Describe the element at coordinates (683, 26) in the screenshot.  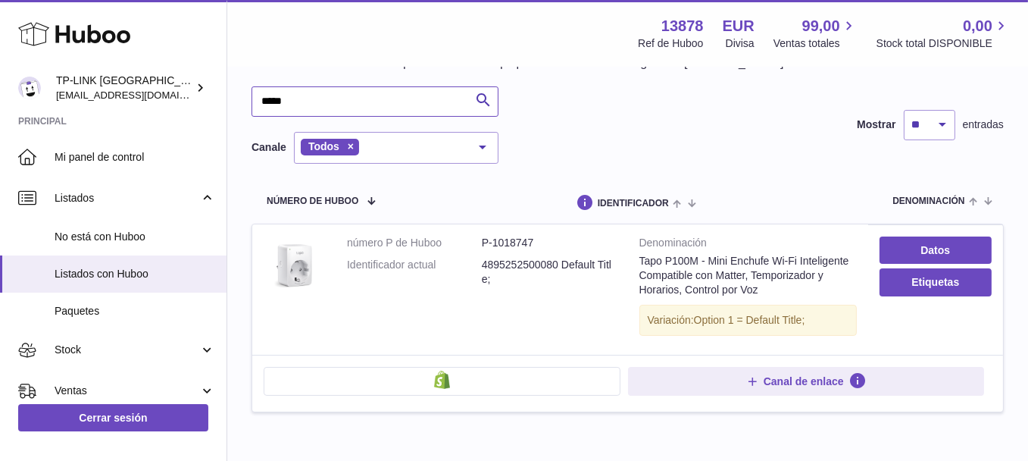
I see `strong: 13878` at that location.